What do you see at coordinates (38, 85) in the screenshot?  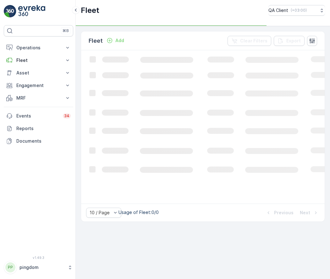 I see `p: Engagement` at bounding box center [38, 85].